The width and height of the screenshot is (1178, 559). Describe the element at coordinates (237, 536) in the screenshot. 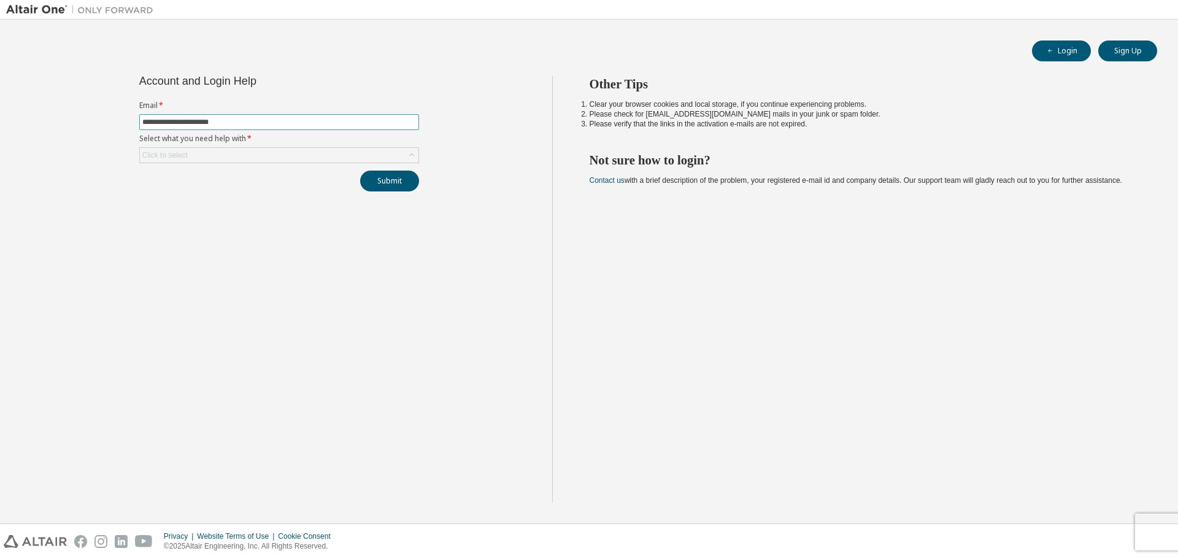

I see `div: Website Terms of Use` at that location.